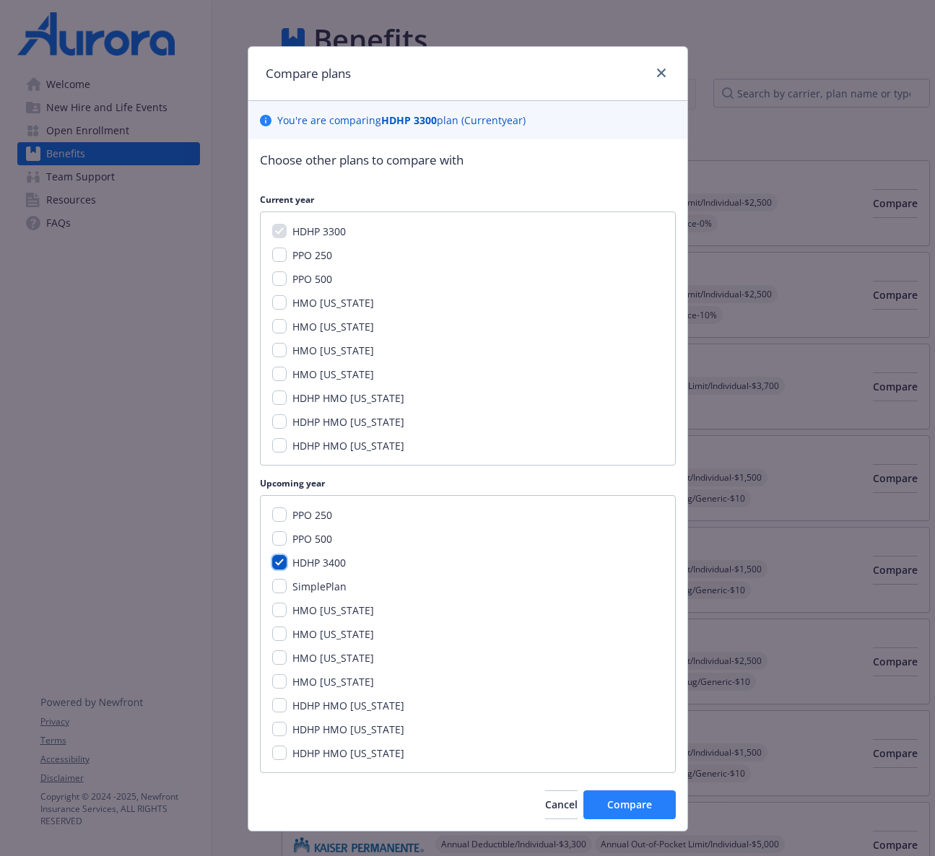  What do you see at coordinates (319, 586) in the screenshot?
I see `span: SimplePlan` at bounding box center [319, 586].